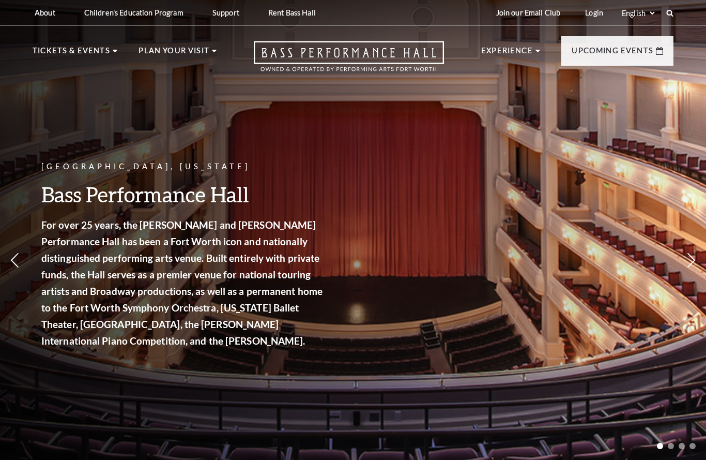  I want to click on p: Upcoming Events, so click(613, 54).